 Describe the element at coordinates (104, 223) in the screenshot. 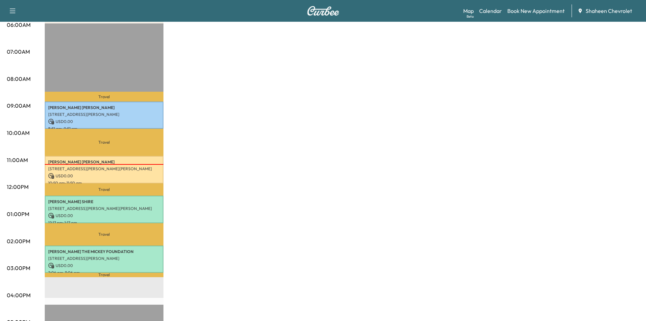

I see `p: 12:17 pm - 1:17 pm` at that location.